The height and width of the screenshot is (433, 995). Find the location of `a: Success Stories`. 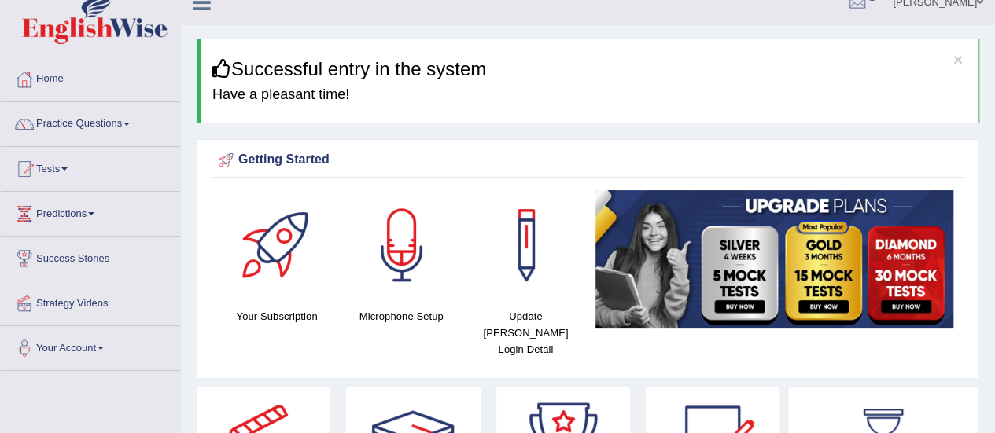

a: Success Stories is located at coordinates (90, 256).